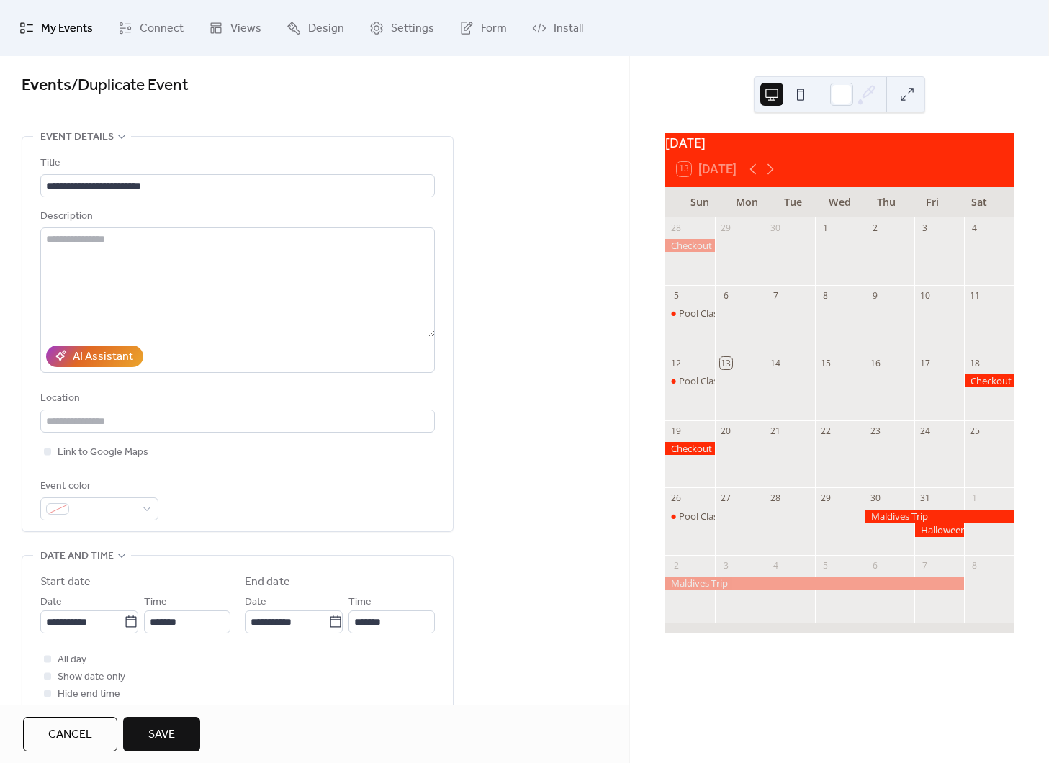 This screenshot has width=1049, height=763. What do you see at coordinates (161, 735) in the screenshot?
I see `span: Save` at bounding box center [161, 735].